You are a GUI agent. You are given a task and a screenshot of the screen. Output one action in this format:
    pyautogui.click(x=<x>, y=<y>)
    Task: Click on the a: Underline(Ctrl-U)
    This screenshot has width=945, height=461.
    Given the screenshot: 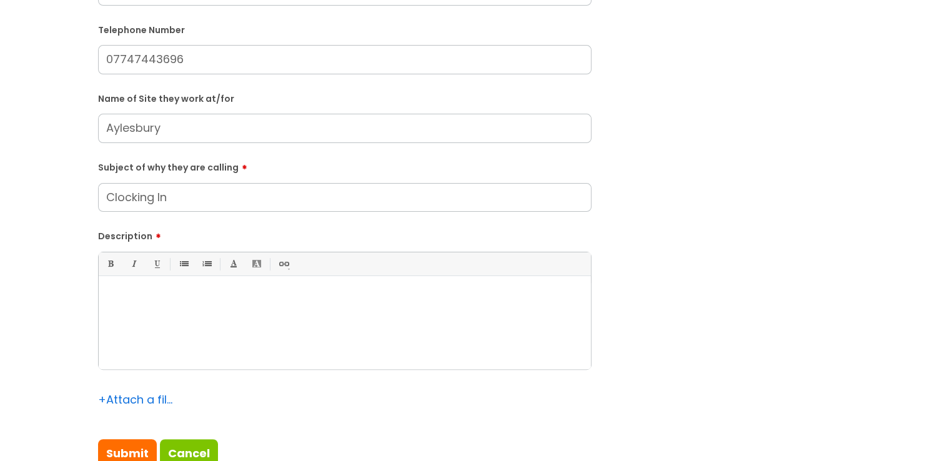 What is the action you would take?
    pyautogui.click(x=156, y=263)
    